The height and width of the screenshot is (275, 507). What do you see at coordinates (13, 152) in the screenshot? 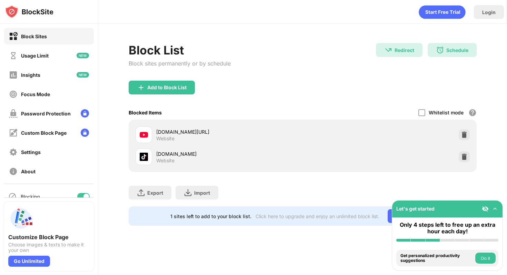
I see `img: settings-off.svg` at bounding box center [13, 152].